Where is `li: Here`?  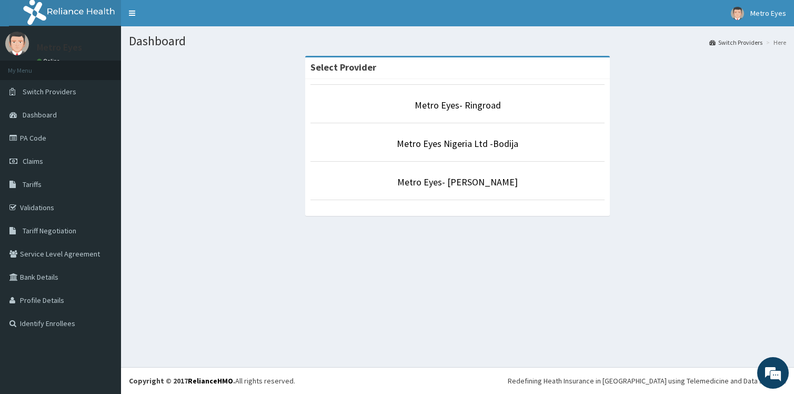
li: Here is located at coordinates (775, 42).